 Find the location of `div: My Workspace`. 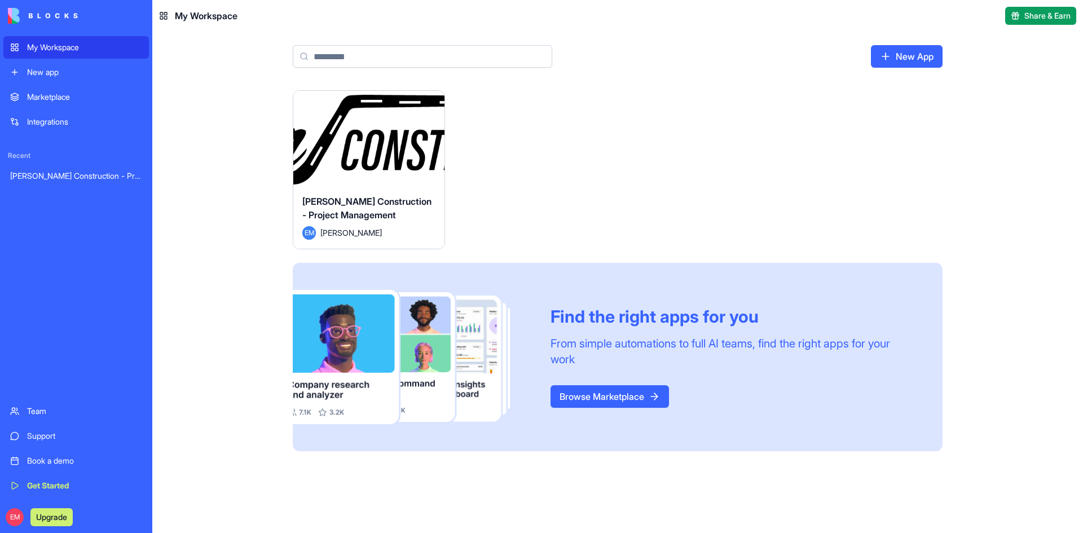

div: My Workspace is located at coordinates (85, 47).